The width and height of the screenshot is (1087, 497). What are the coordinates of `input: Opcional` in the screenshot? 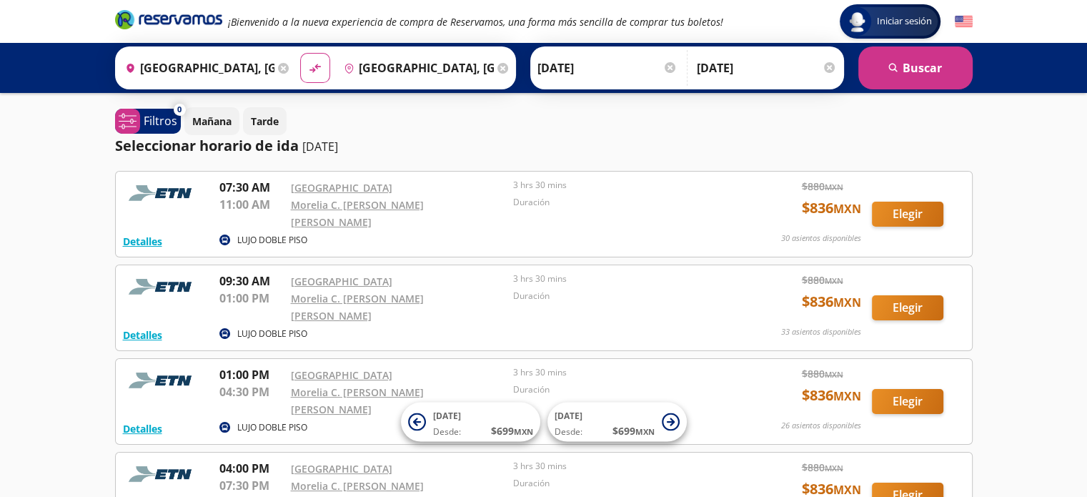 It's located at (767, 68).